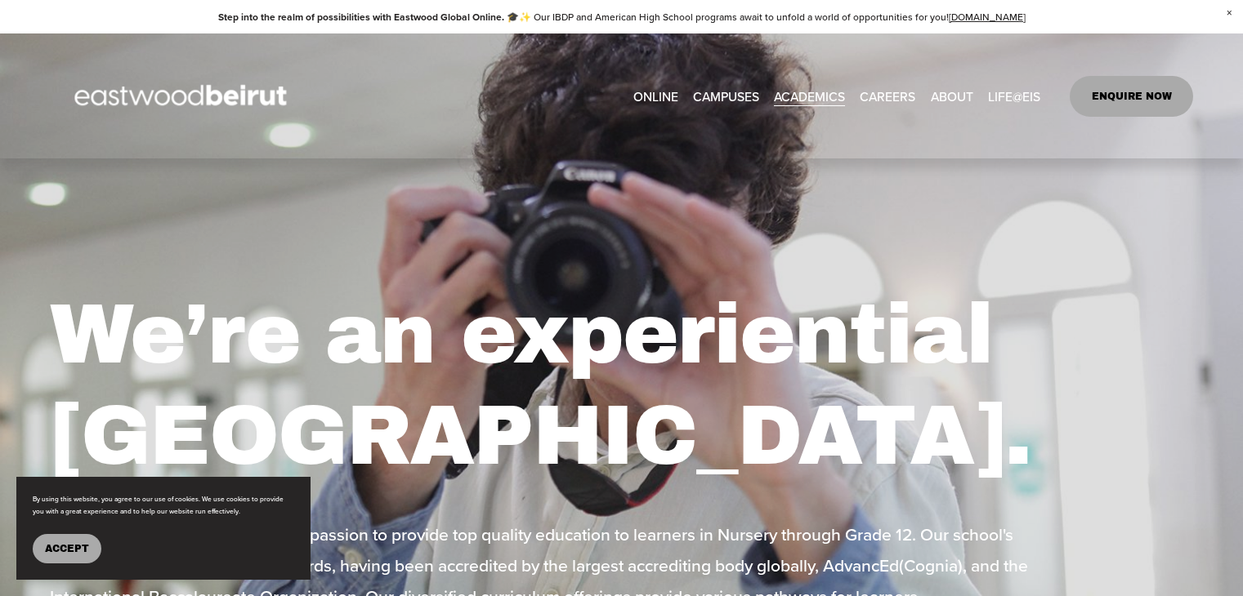 The height and width of the screenshot is (596, 1243). What do you see at coordinates (809, 96) in the screenshot?
I see `span: ACADEMICS` at bounding box center [809, 96].